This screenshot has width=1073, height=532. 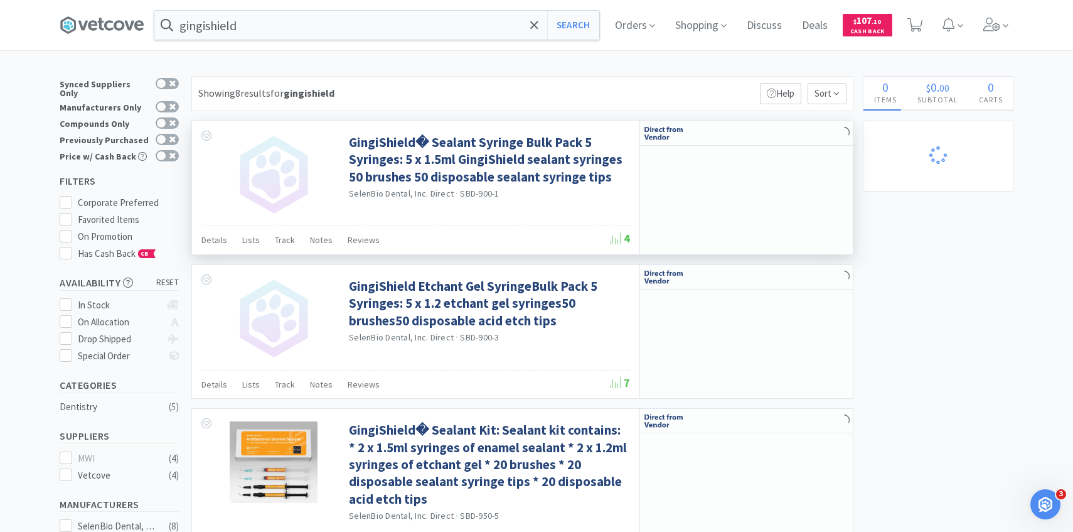 I want to click on img: d53849779e4f4321850e32105d280121_372700.jpg, so click(x=273, y=462).